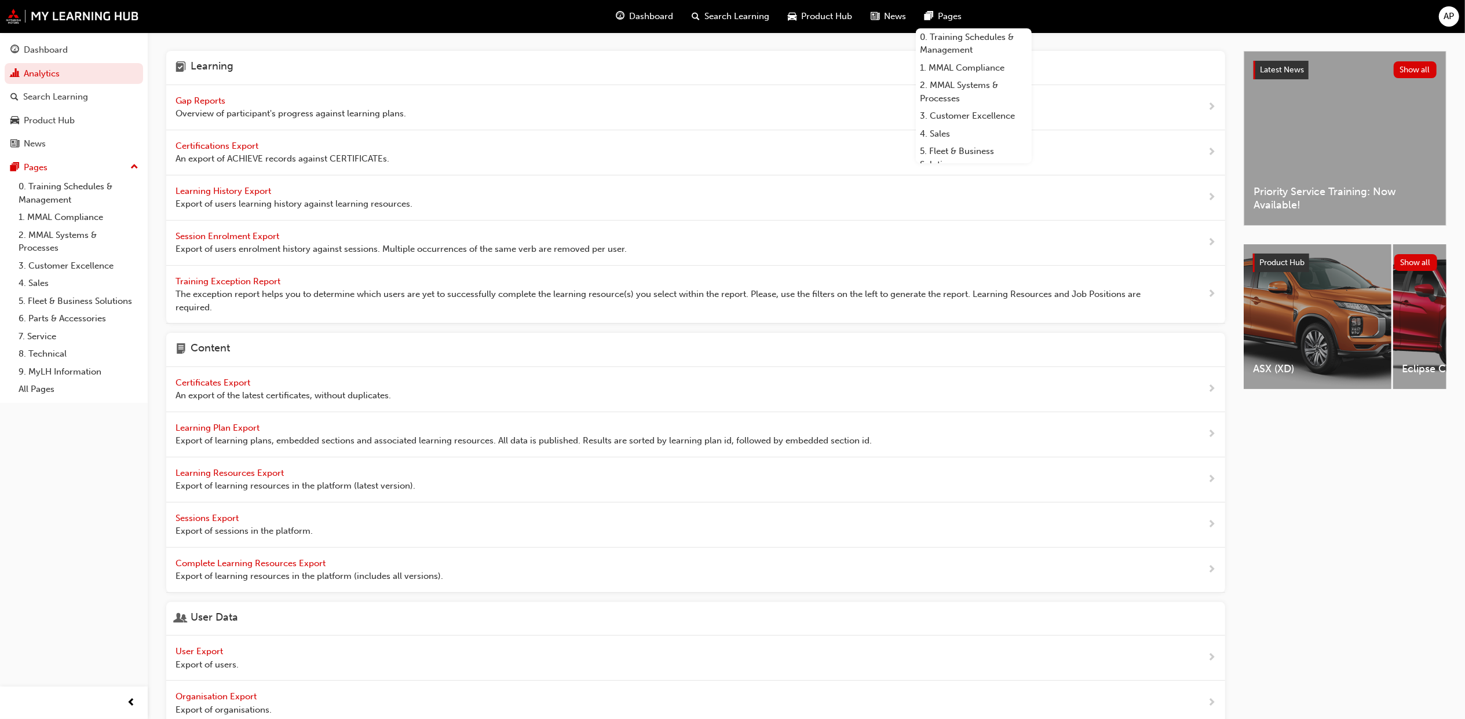 The image size is (1465, 719). Describe the element at coordinates (56, 97) in the screenshot. I see `div: Search Learning` at that location.